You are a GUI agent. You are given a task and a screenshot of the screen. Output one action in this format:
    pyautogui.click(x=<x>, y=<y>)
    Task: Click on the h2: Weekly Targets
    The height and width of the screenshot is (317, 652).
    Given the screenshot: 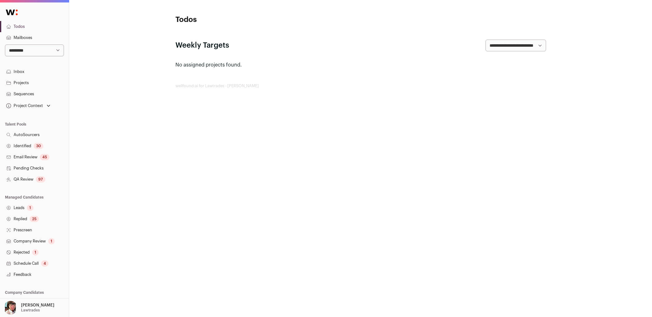 What is the action you would take?
    pyautogui.click(x=202, y=45)
    